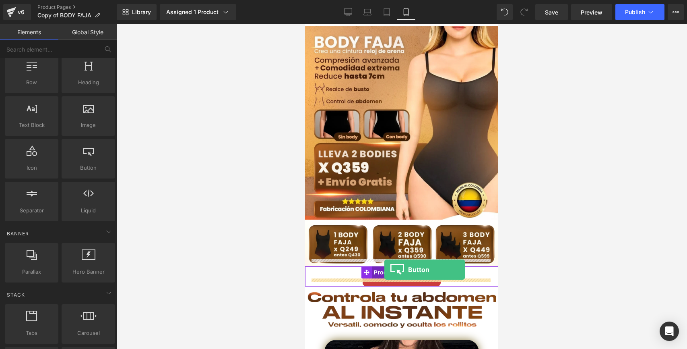 The width and height of the screenshot is (687, 349). I want to click on button: Redo, so click(524, 12).